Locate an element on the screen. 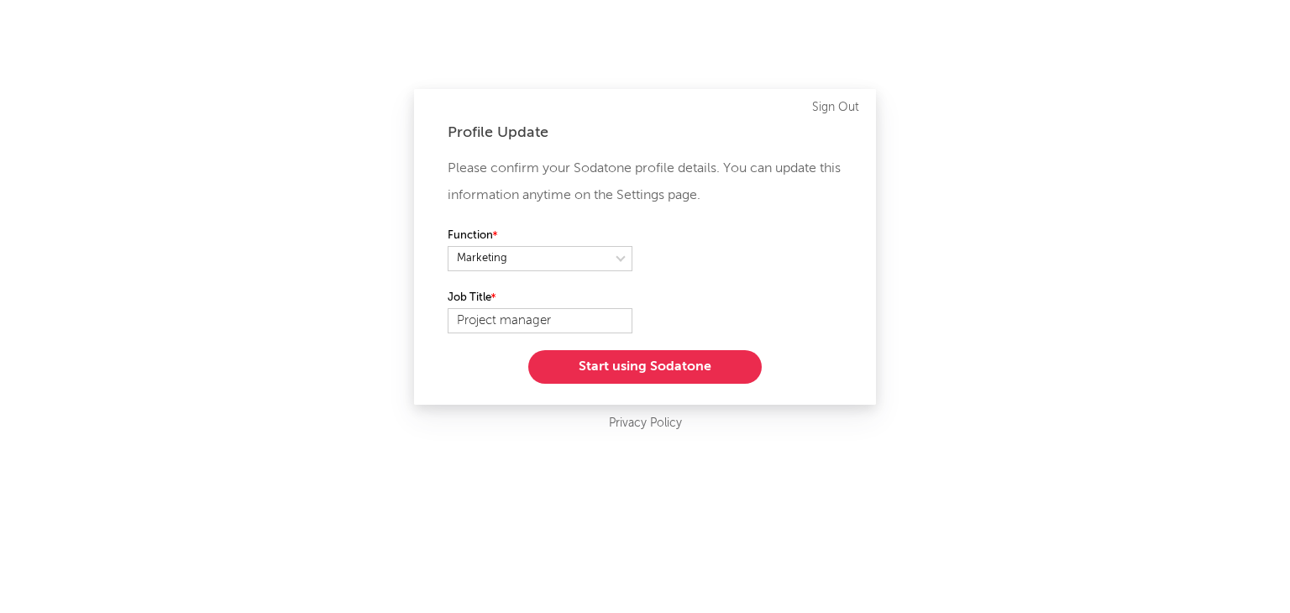 The image size is (1290, 613). a: Privacy Policy is located at coordinates (645, 423).